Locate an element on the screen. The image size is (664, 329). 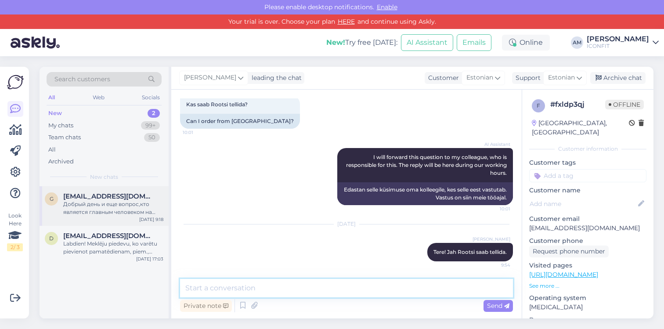
div: 50 is located at coordinates (152, 137).